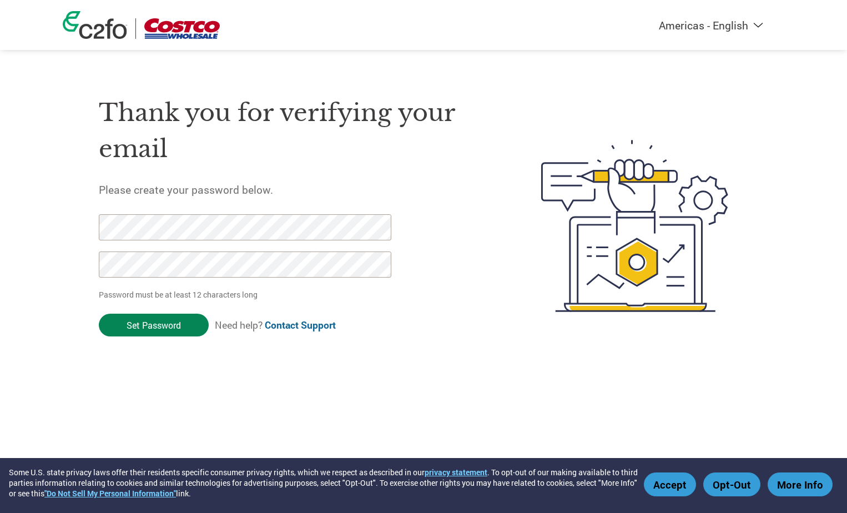  I want to click on button: Opt-Out, so click(731, 484).